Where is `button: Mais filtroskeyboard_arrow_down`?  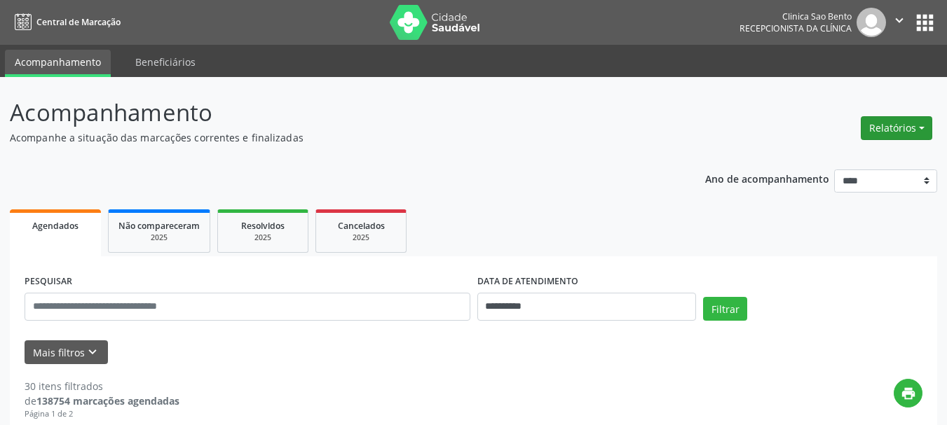
button: Mais filtroskeyboard_arrow_down is located at coordinates (66, 352).